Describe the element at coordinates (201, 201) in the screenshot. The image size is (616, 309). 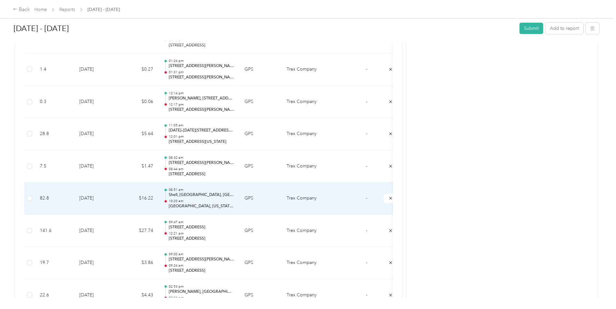
I see `p: 10:20 am` at that location.